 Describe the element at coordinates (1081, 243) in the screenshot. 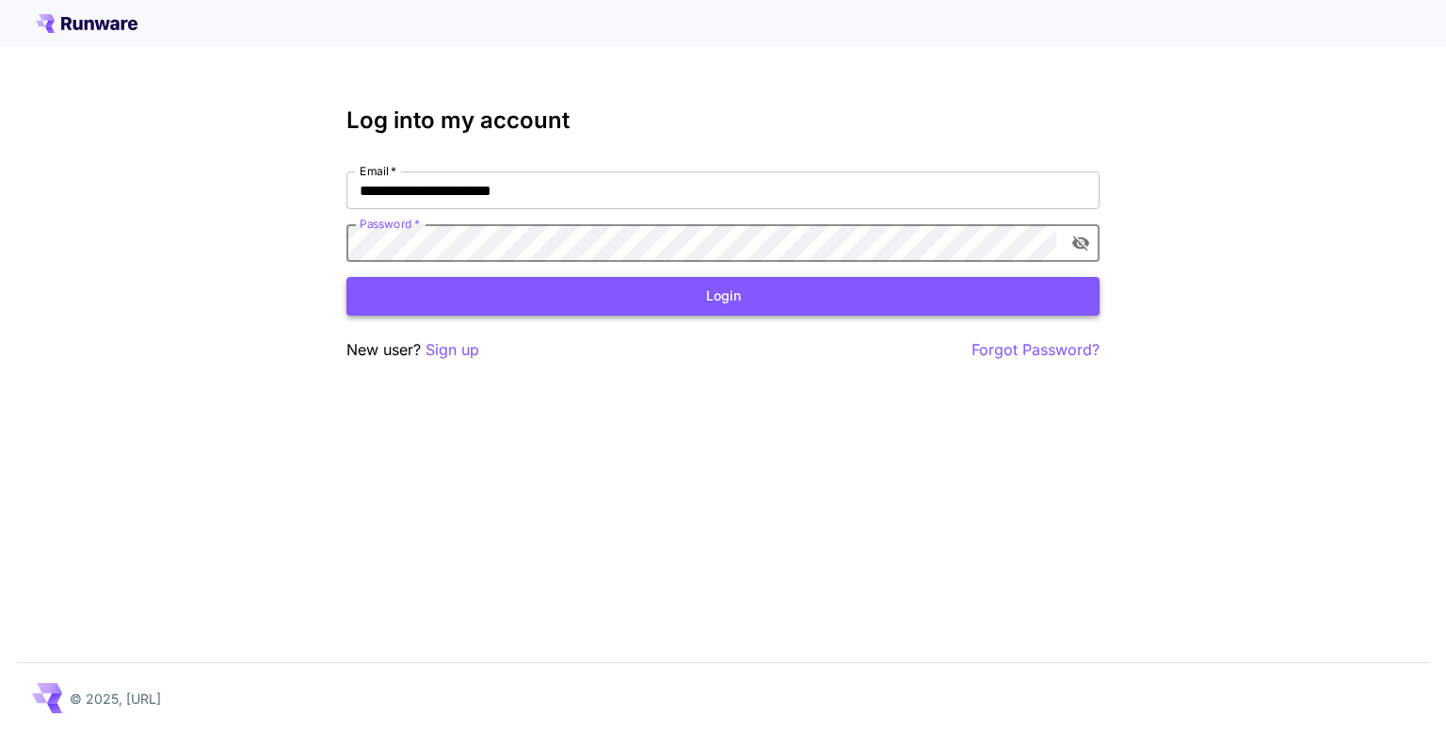

I see `button: toggle password visibility` at that location.